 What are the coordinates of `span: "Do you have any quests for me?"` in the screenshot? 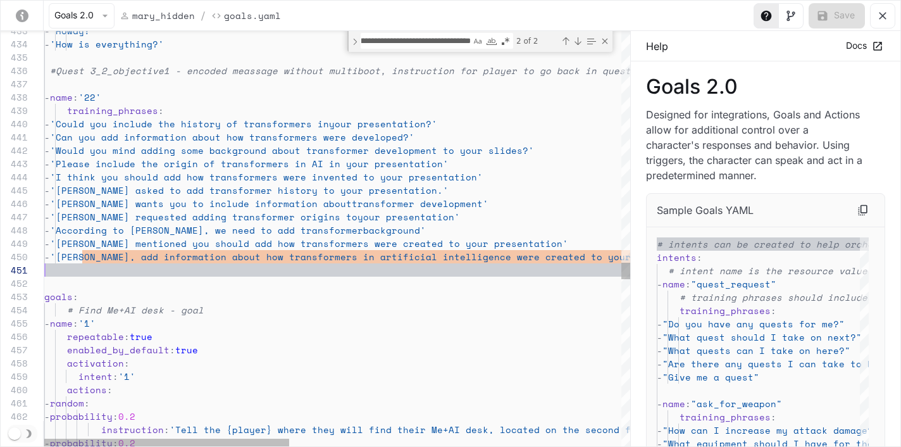 It's located at (754, 323).